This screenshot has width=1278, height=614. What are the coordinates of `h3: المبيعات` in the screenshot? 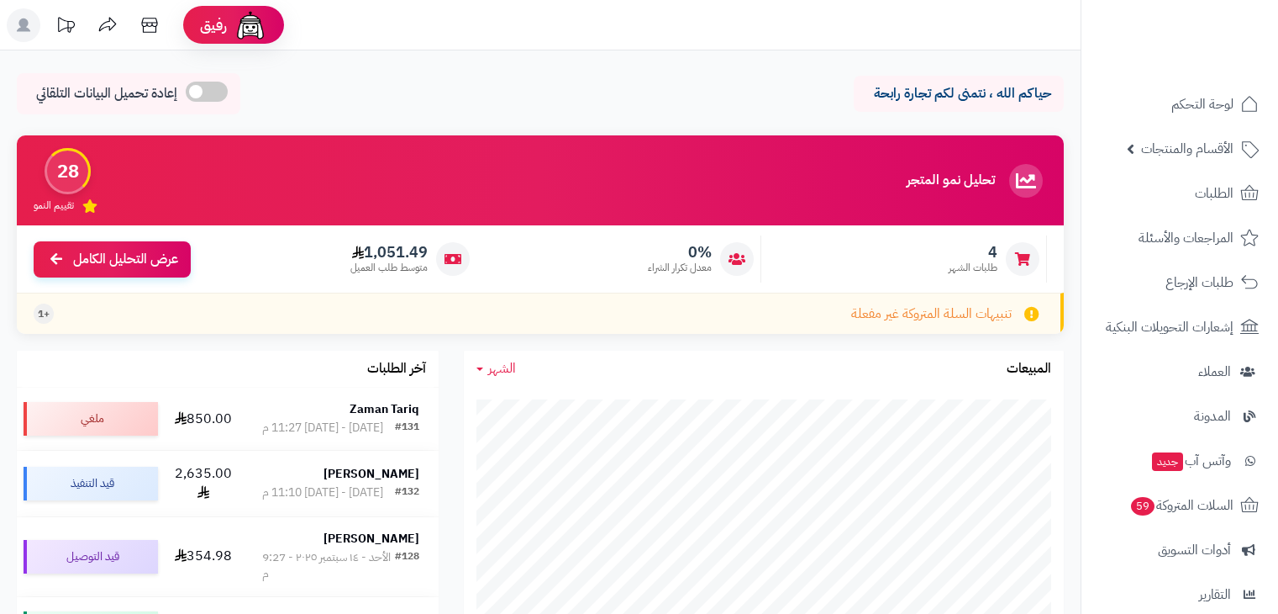 It's located at (1029, 369).